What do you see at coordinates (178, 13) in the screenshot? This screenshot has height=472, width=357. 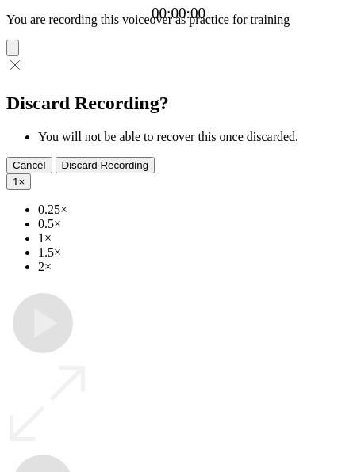 I see `a: 00:00:00` at bounding box center [178, 13].